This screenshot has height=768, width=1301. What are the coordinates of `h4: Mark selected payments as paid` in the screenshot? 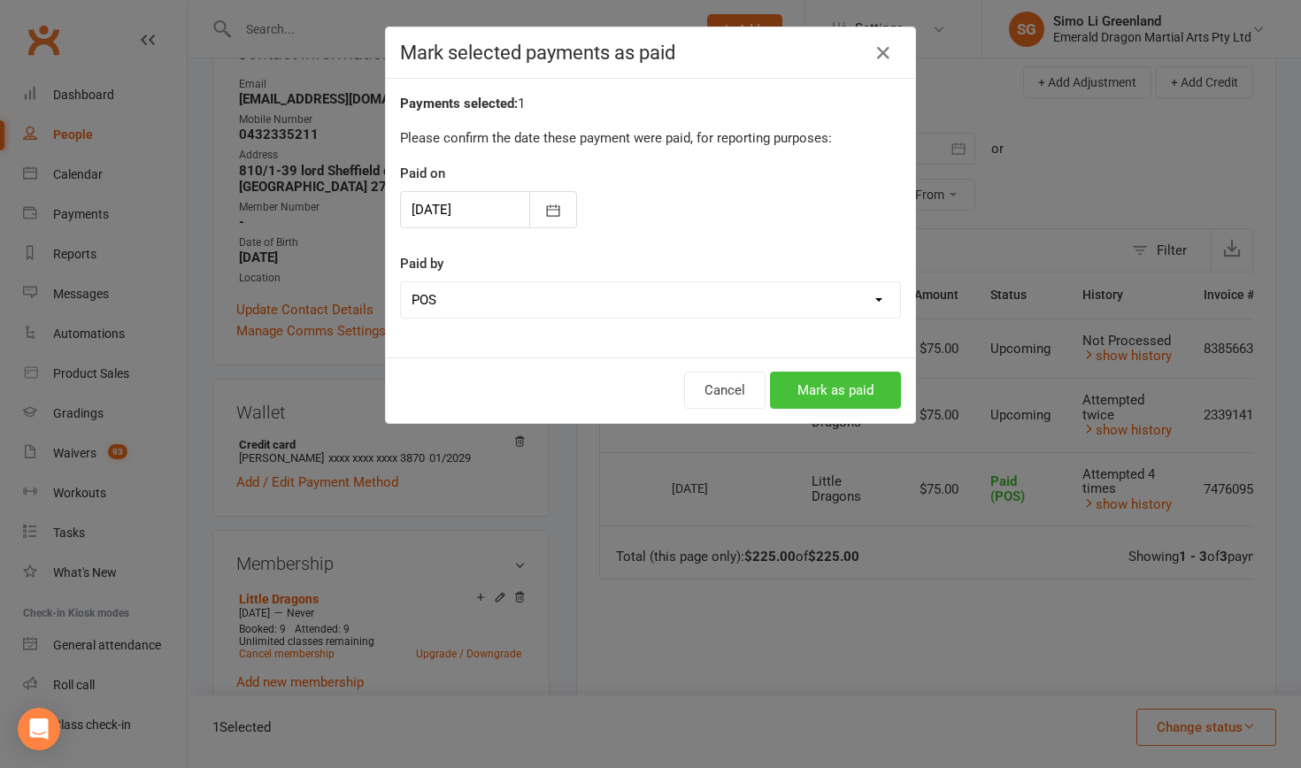 It's located at (650, 52).